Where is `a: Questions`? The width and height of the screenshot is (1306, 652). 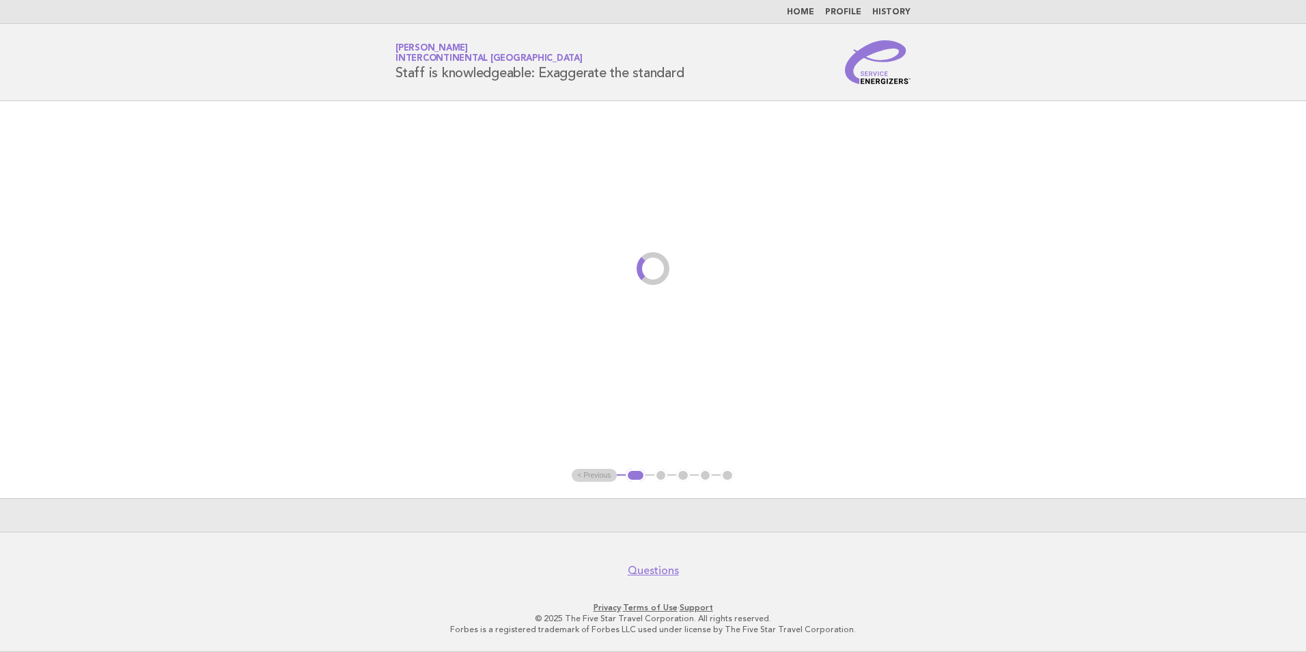 a: Questions is located at coordinates (653, 570).